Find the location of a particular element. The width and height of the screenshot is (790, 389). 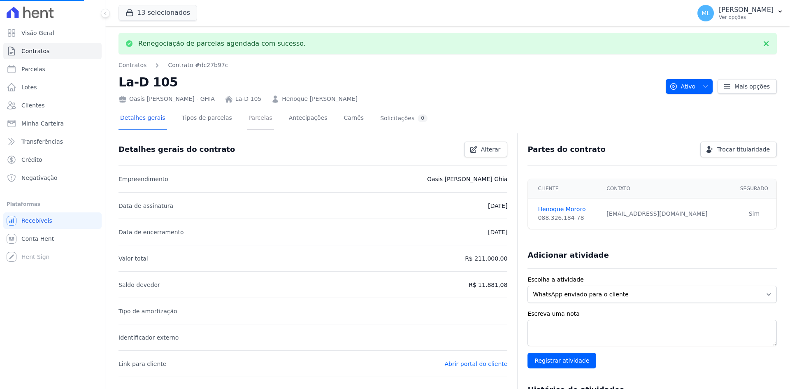

span: Lotes is located at coordinates (29, 87).